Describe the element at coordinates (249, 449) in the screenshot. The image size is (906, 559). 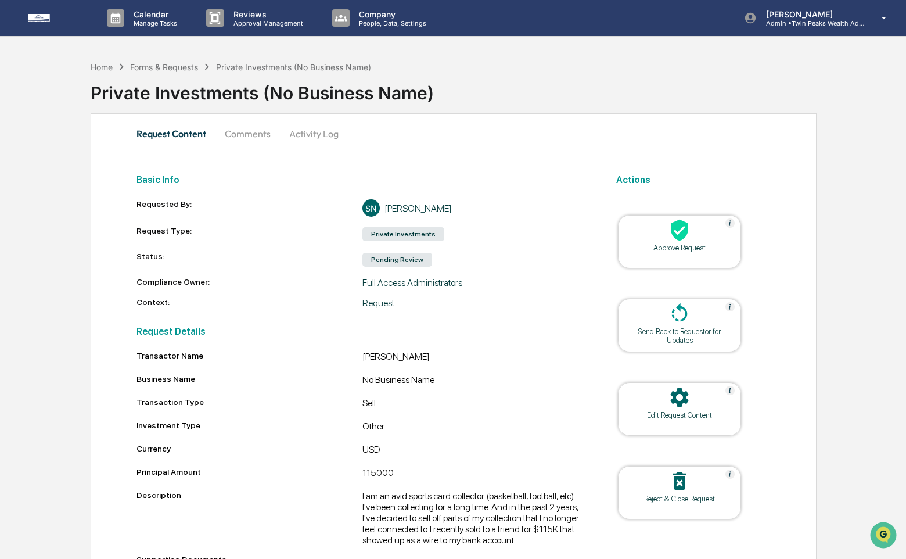
I see `div: Currency` at that location.